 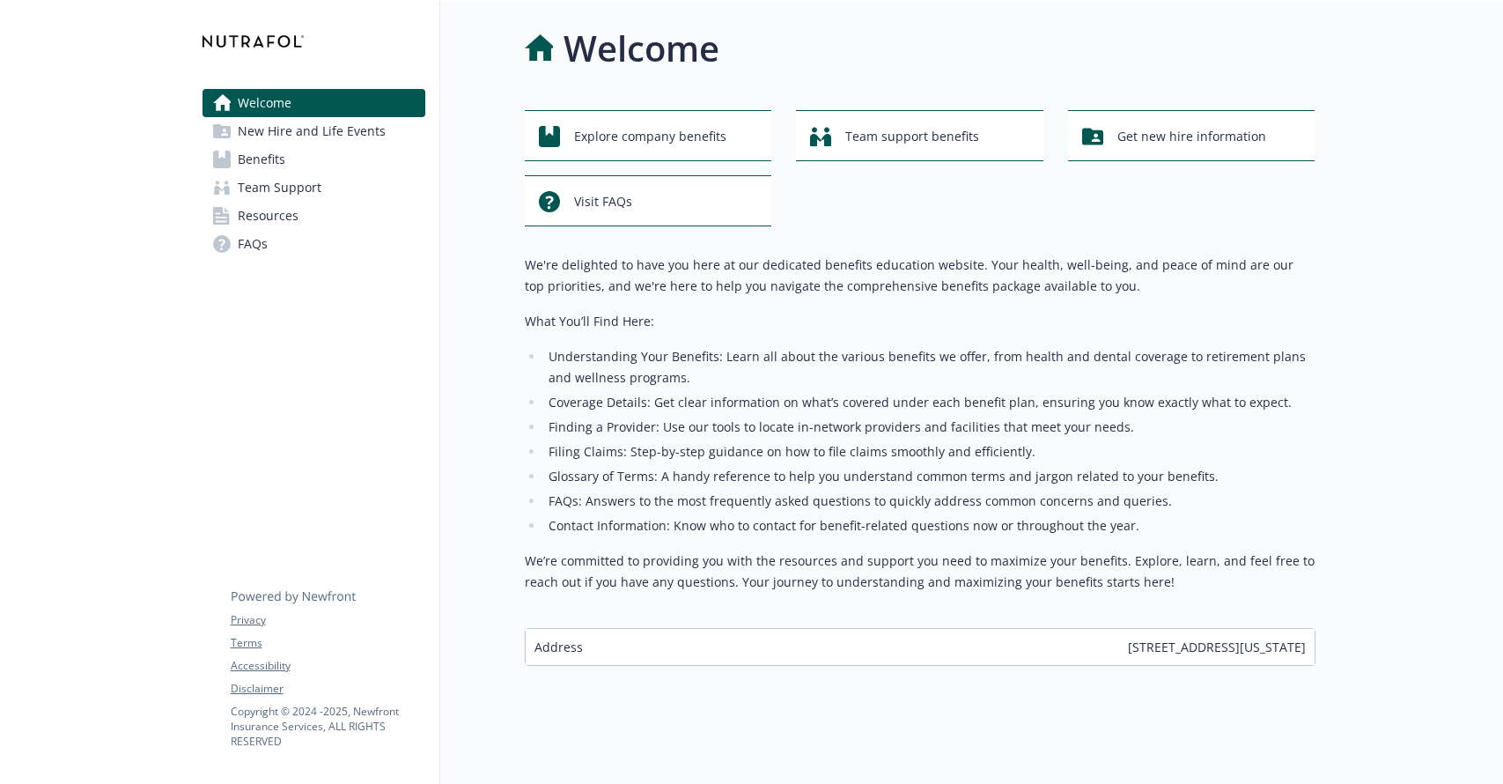 What do you see at coordinates (314, 244) in the screenshot?
I see `a: FAQs` at bounding box center [314, 244].